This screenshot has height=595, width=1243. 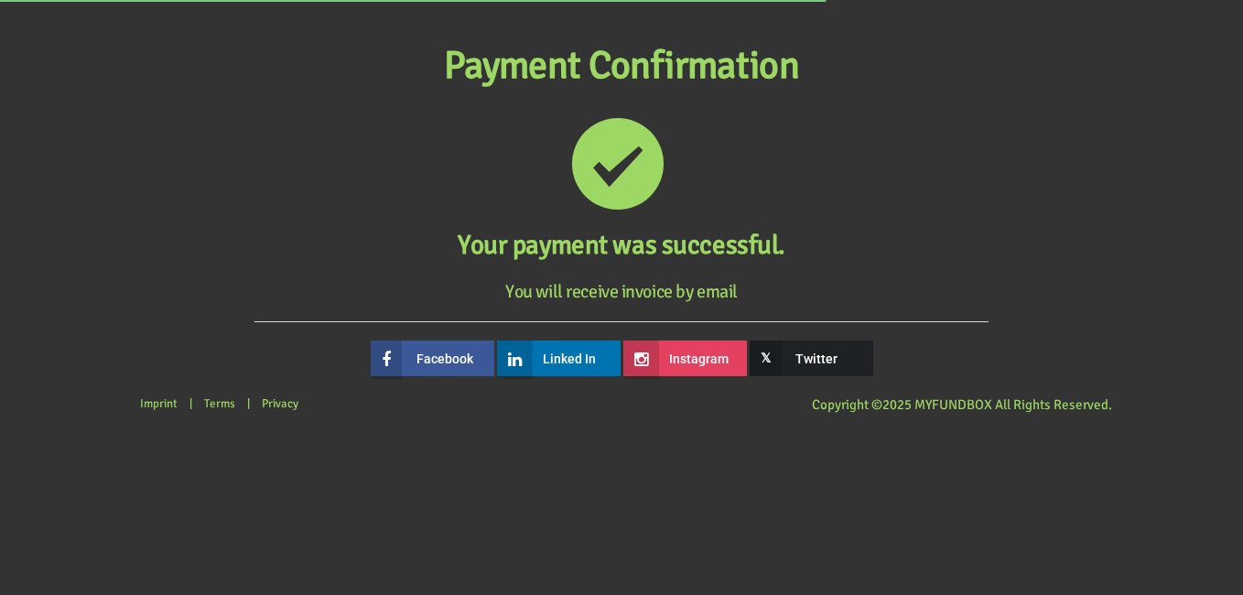 I want to click on h1: Your payment was successful., so click(x=622, y=245).